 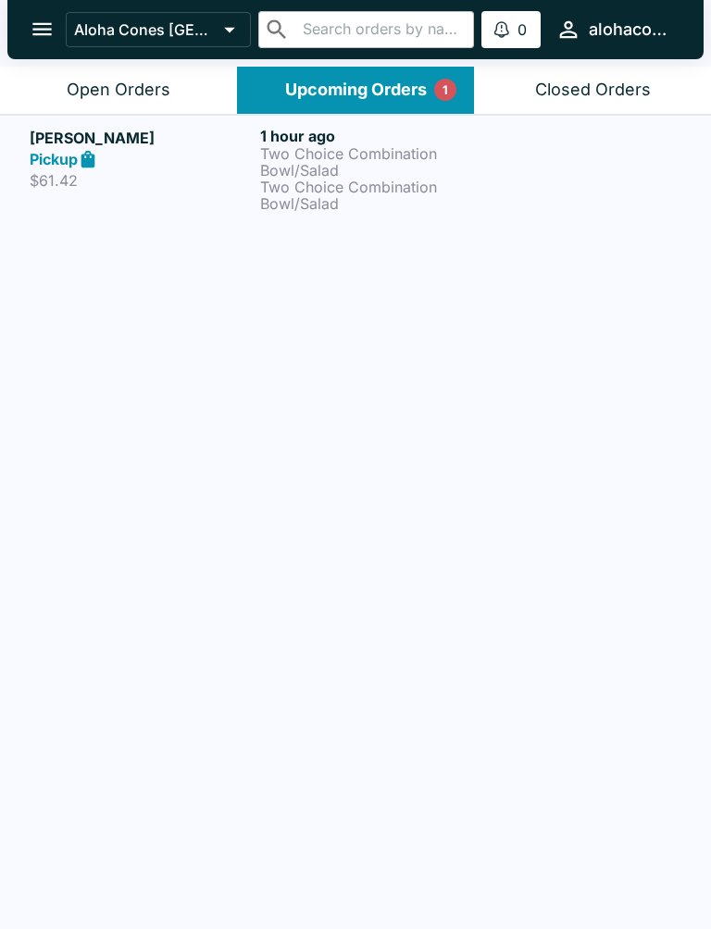 I want to click on div: Closed Orders, so click(x=592, y=90).